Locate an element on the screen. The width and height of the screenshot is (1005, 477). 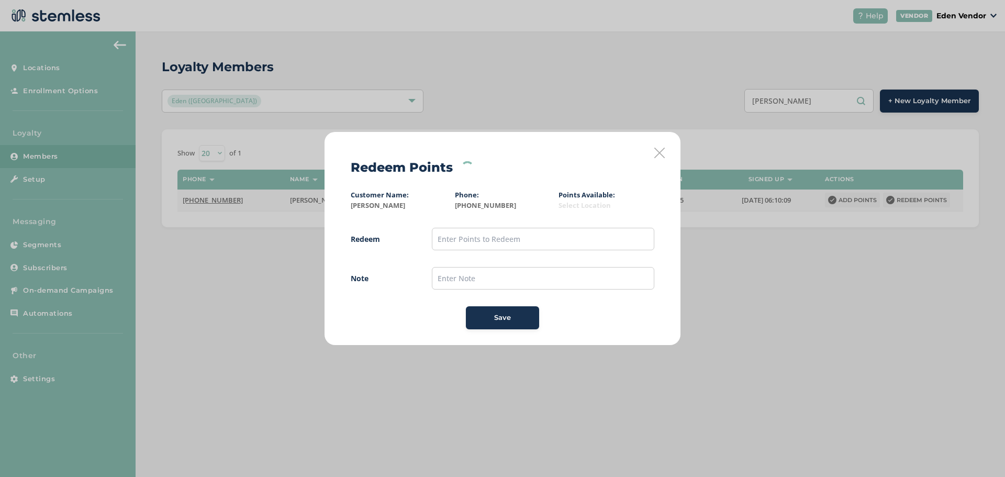
div: Chat Widget is located at coordinates (979, 452).